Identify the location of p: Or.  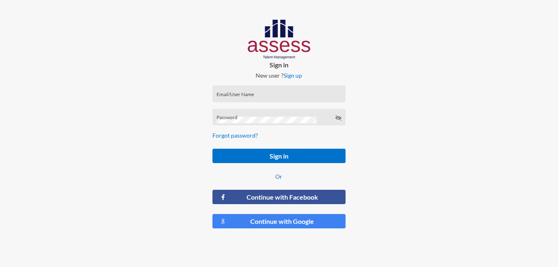
(279, 176).